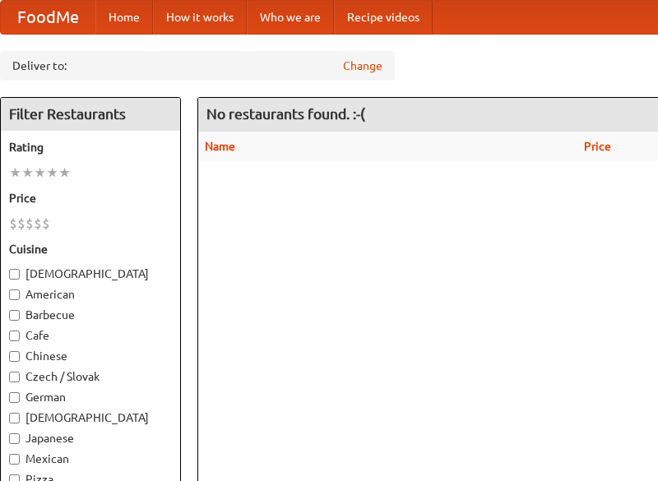 The image size is (658, 481). Describe the element at coordinates (14, 377) in the screenshot. I see `input: Czech / Slovak` at that location.